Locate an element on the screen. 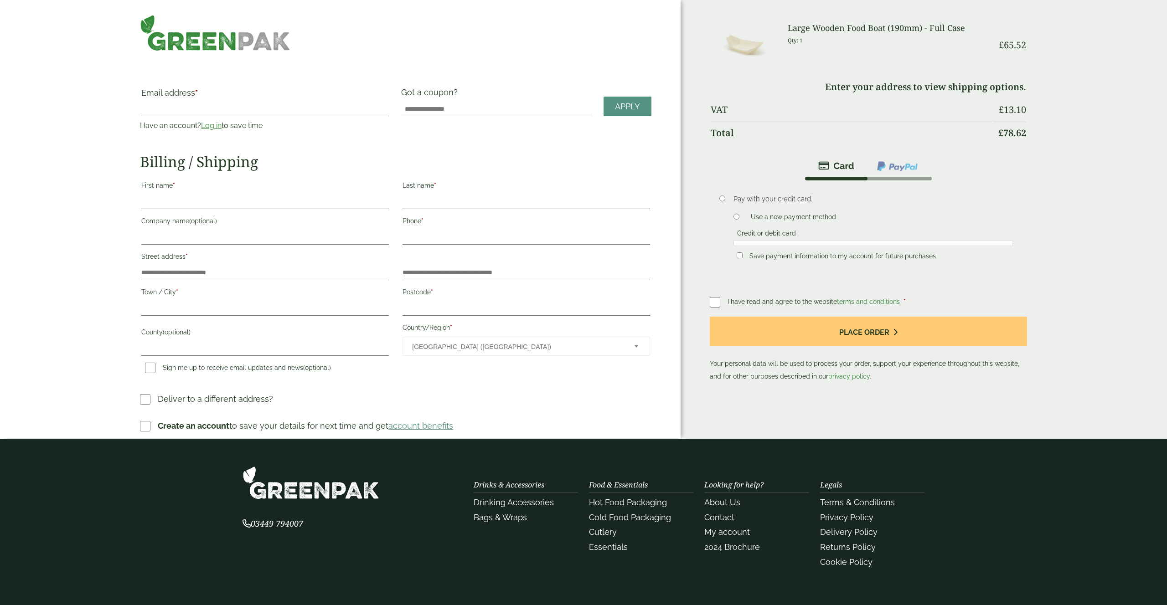 Image resolution: width=1167 pixels, height=605 pixels. p: Have an account? to save time is located at coordinates (265, 126).